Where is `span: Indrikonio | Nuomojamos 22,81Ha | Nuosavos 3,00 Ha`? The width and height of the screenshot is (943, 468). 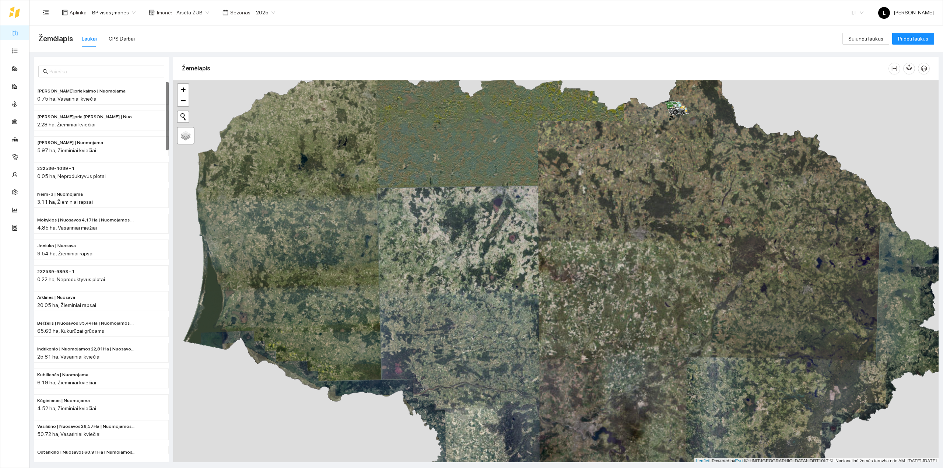
span: Indrikonio | Nuomojamos 22,81Ha | Nuosavos 3,00 Ha is located at coordinates (87, 349).